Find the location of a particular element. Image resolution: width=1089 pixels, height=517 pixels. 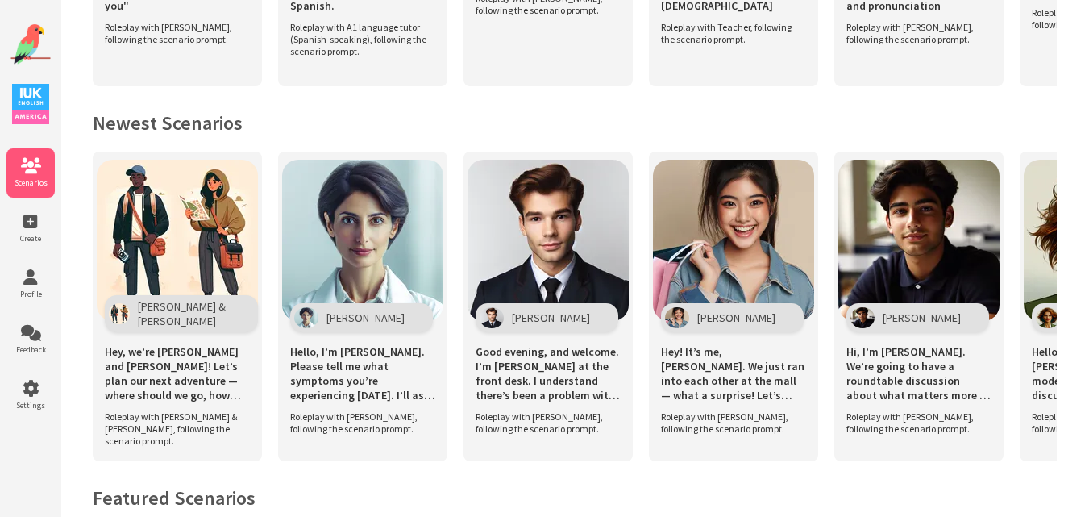

span: Settings is located at coordinates (31, 405).